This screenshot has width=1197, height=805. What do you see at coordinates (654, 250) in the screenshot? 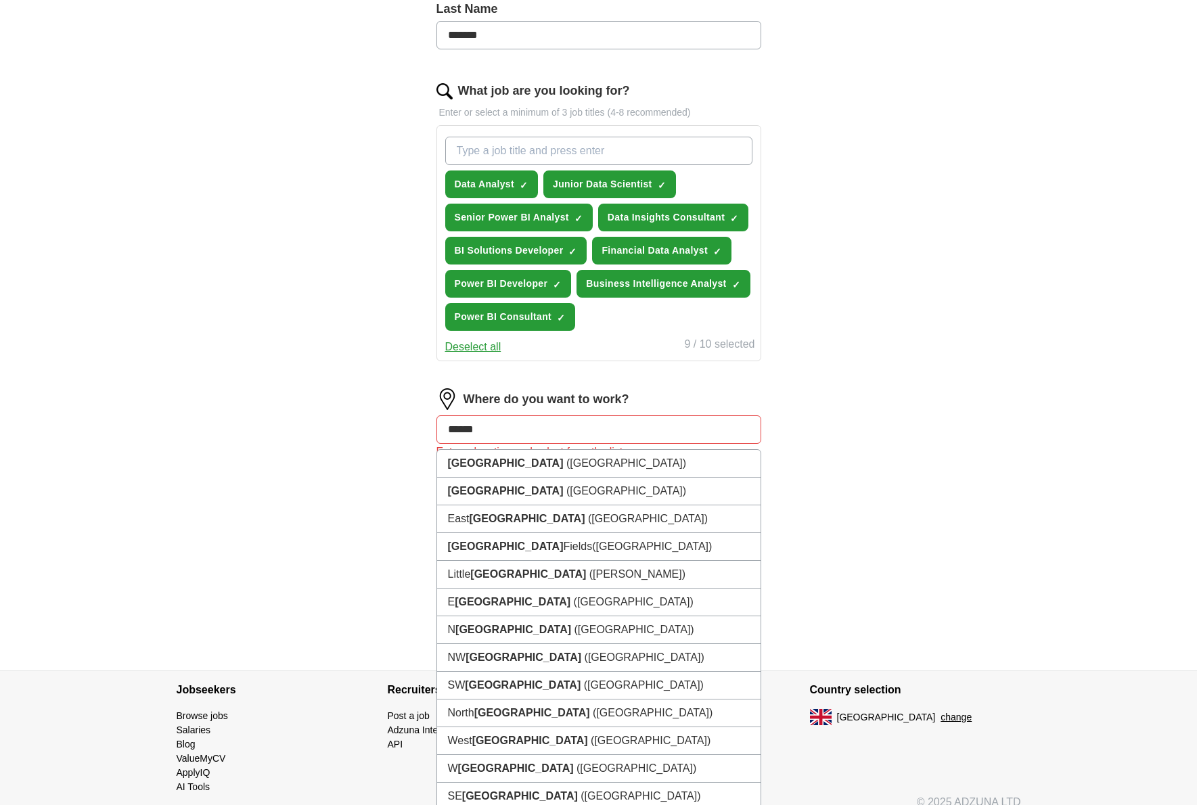
I see `span: Financial Data Analyst` at bounding box center [654, 250].